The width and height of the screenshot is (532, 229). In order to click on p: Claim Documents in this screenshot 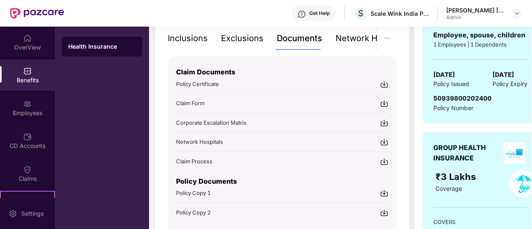, I will do `click(282, 72)`.